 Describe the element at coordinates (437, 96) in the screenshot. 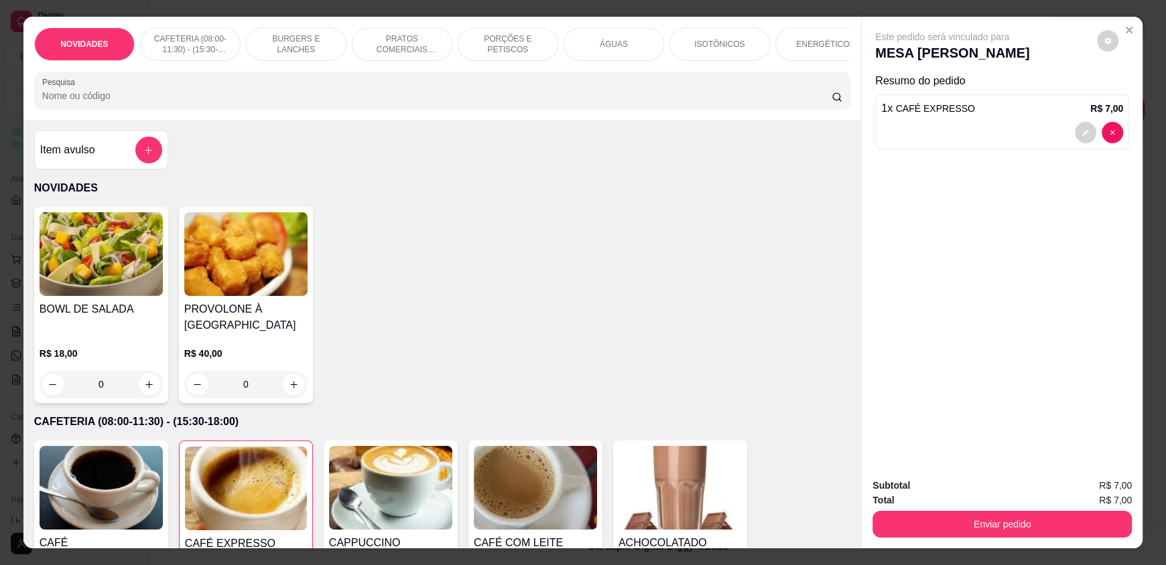

I see `input: Pesquisa` at that location.